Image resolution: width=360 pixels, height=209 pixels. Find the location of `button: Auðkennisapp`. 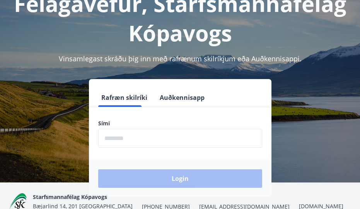

button: Auðkennisapp is located at coordinates (182, 98).